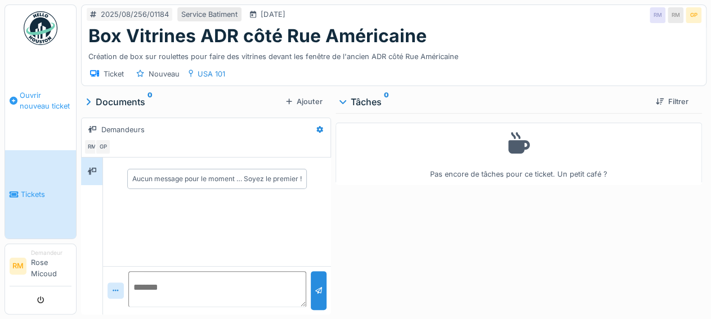 This screenshot has width=711, height=319. I want to click on div: 2025/08/256/01184, so click(135, 14).